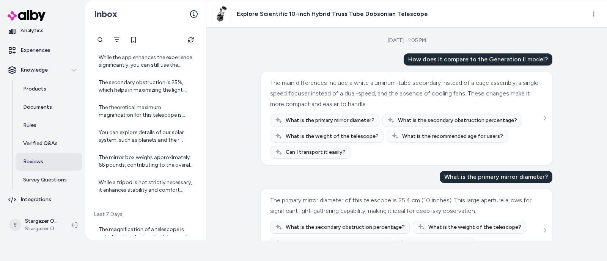 The image size is (607, 261). I want to click on div: While a tripod is not strictly necessary, it enhances stability and comfort during prolonged obse..., so click(146, 187).